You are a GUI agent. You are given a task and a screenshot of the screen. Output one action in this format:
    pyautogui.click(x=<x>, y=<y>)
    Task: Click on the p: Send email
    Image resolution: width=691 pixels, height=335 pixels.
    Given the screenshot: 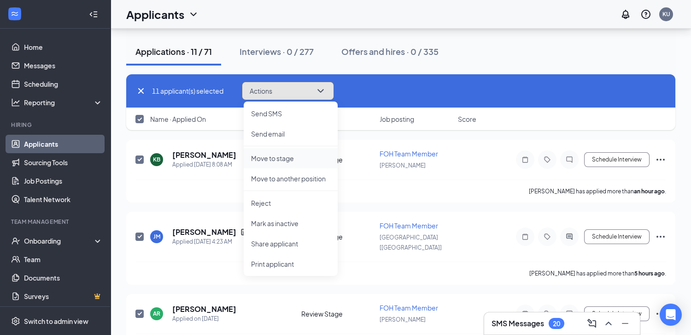 What is the action you would take?
    pyautogui.click(x=291, y=134)
    